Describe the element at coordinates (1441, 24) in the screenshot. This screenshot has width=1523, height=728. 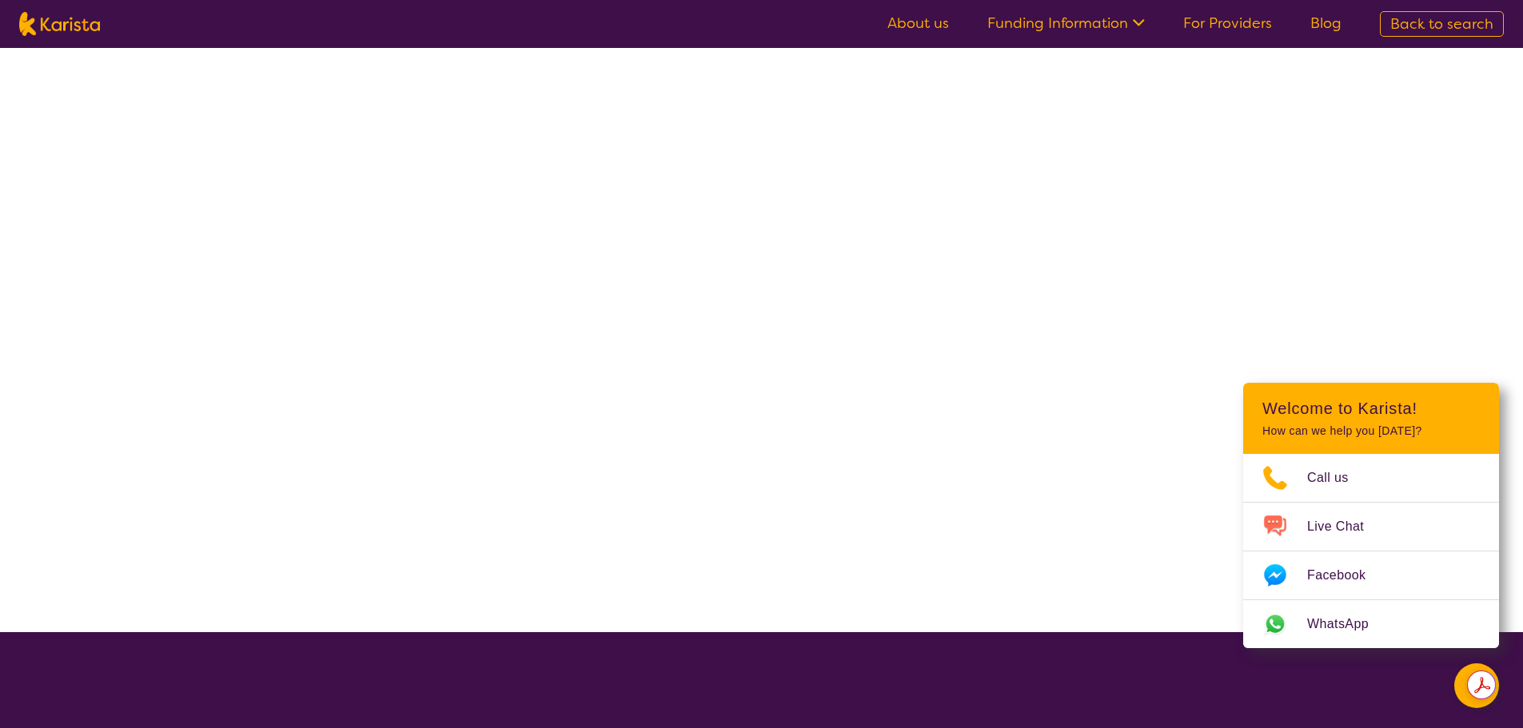
I see `a: Back to search` at that location.